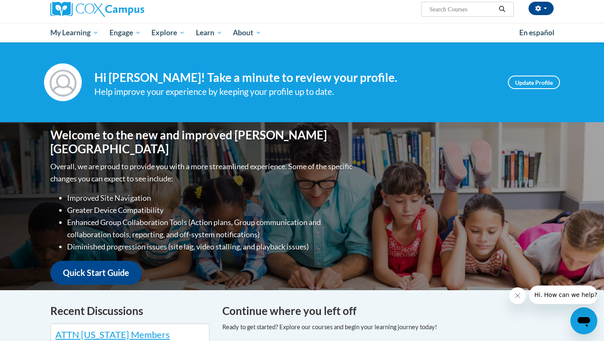 This screenshot has height=341, width=604. What do you see at coordinates (462, 9) in the screenshot?
I see `input: Search Courses` at bounding box center [462, 9].